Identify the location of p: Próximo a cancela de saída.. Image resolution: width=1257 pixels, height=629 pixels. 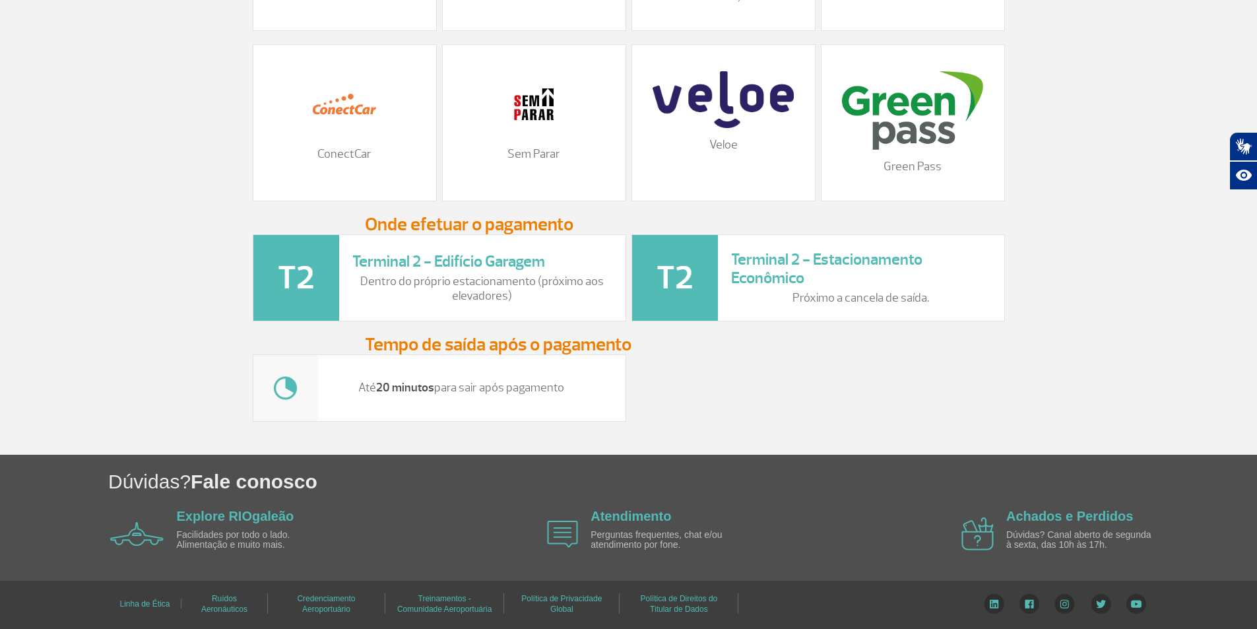
(861, 298).